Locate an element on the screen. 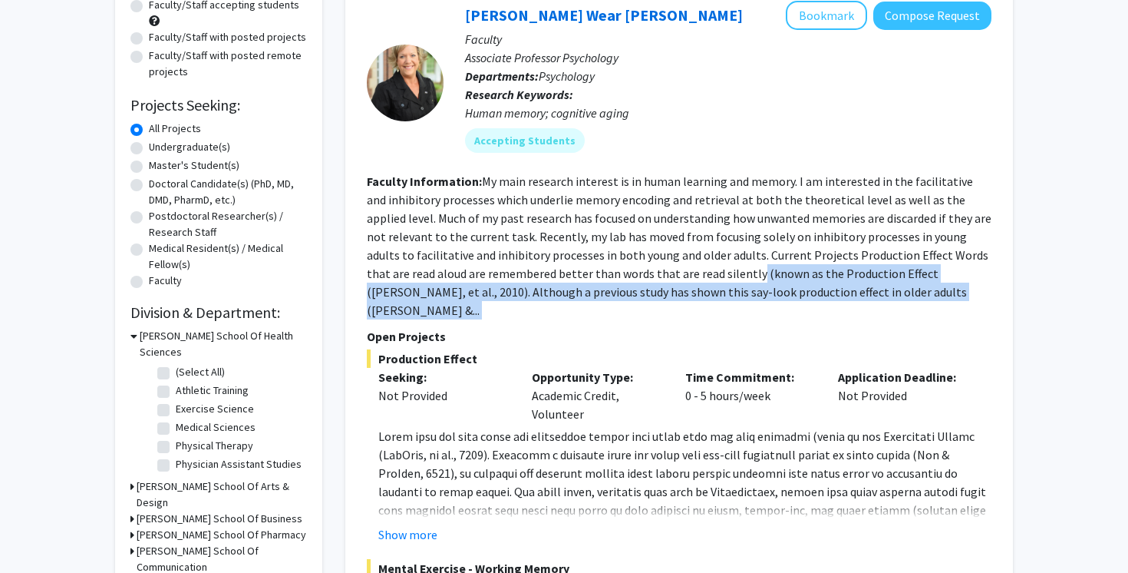 The width and height of the screenshot is (1128, 573). label: (Select All) is located at coordinates (200, 371).